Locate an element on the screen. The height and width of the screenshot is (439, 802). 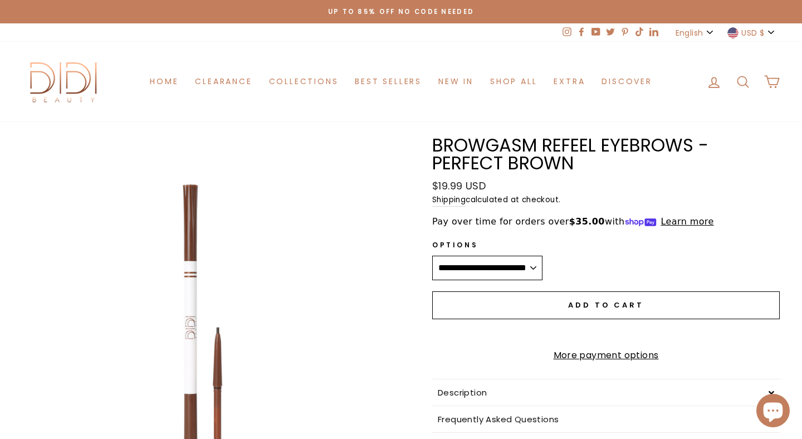
span: Up to 85% off NO CODE NEEDED is located at coordinates (401, 12).